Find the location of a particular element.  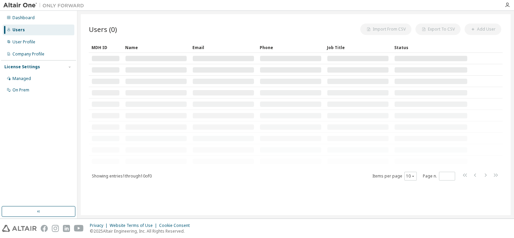

button: Import From CSV is located at coordinates (386, 29).